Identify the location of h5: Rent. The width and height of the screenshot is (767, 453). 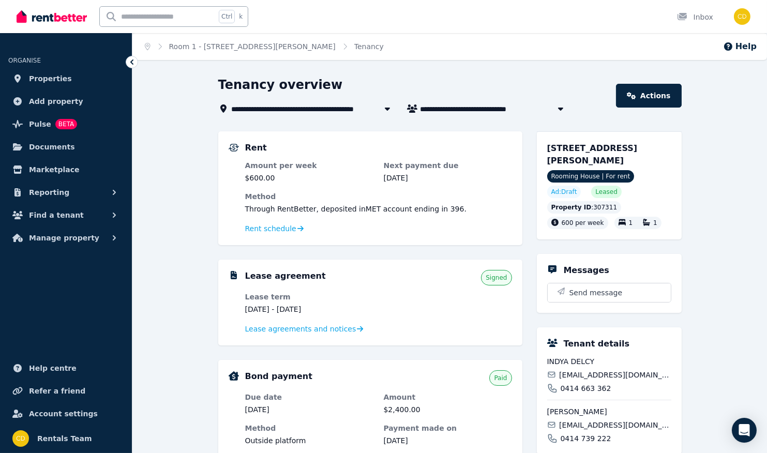
(256, 148).